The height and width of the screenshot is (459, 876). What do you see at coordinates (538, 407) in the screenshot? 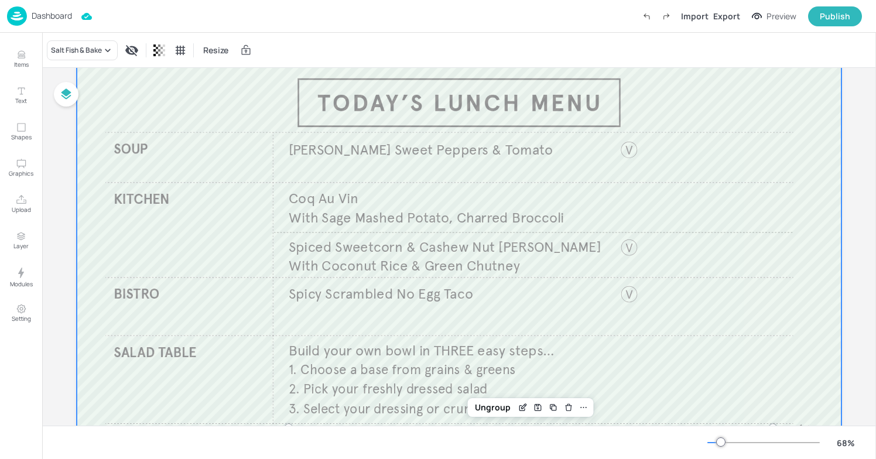
I see `div: Save Layout` at bounding box center [538, 407].